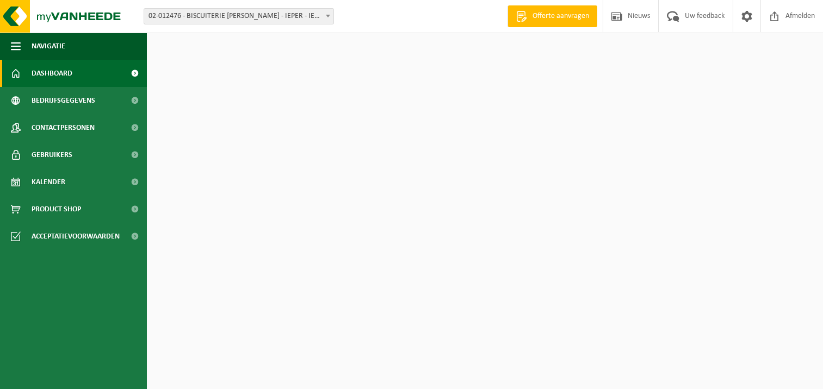  What do you see at coordinates (76, 237) in the screenshot?
I see `span: Acceptatievoorwaarden` at bounding box center [76, 237].